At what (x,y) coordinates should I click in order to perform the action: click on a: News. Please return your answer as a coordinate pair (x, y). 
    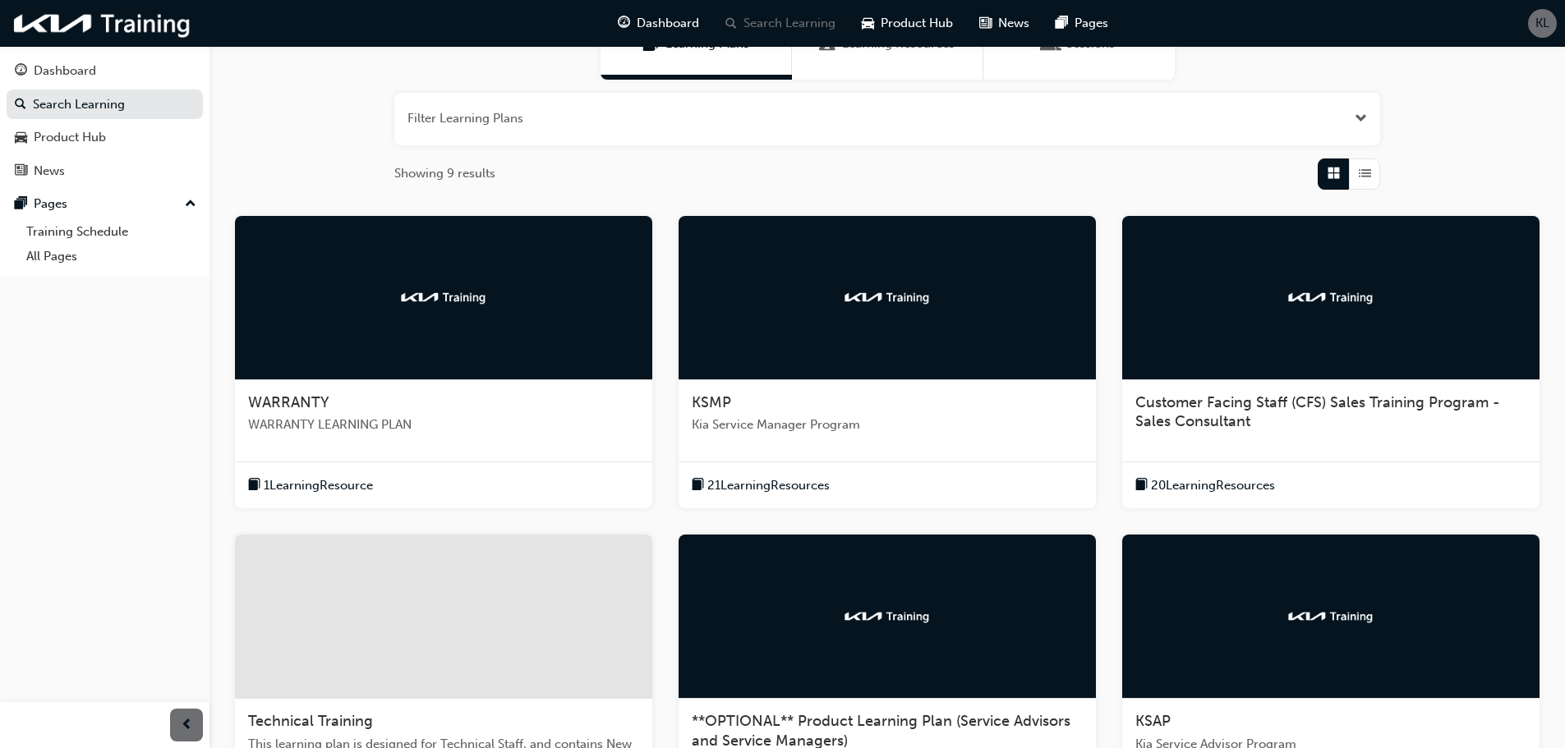
    Looking at the image, I should click on (104, 171).